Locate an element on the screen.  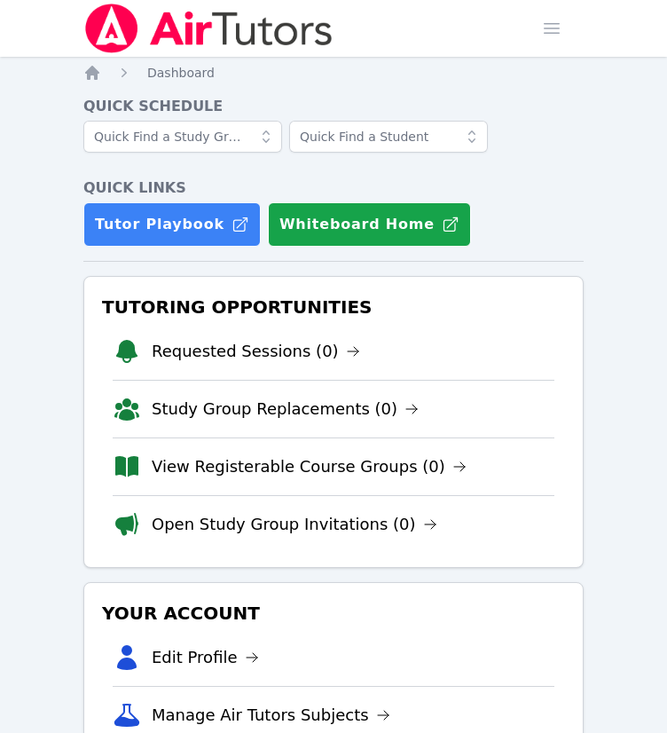
a: Edit Profile is located at coordinates (205, 658).